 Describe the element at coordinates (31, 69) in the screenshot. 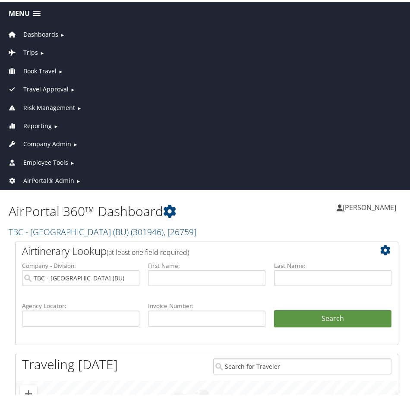

I see `a: Book Travel` at that location.